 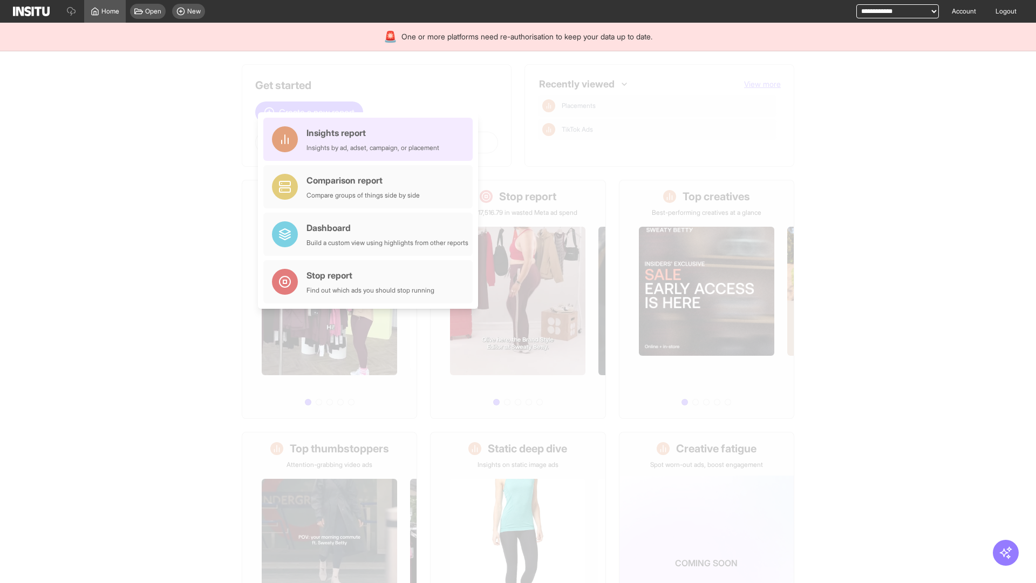 What do you see at coordinates (527, 37) in the screenshot?
I see `span: One or more platforms need re-authorisation to keep your data up to date.` at bounding box center [527, 37].